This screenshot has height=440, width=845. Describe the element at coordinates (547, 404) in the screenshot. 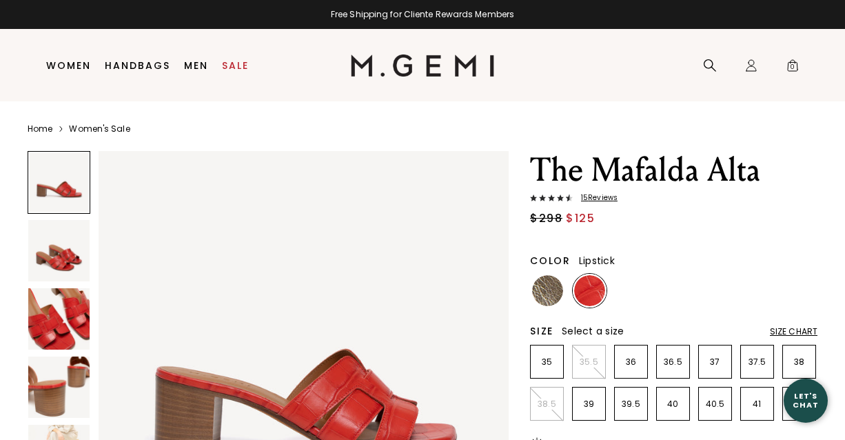

I see `p: 38.5` at that location.